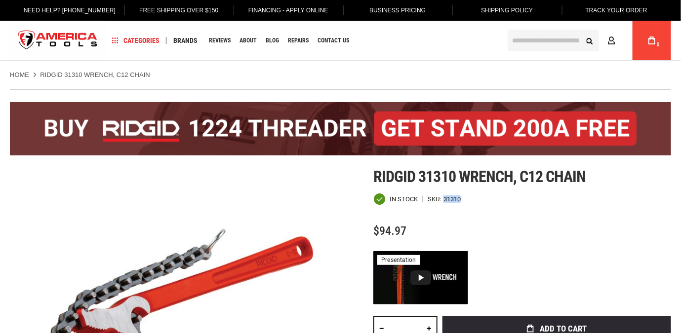  Describe the element at coordinates (658, 44) in the screenshot. I see `span: 0` at that location.